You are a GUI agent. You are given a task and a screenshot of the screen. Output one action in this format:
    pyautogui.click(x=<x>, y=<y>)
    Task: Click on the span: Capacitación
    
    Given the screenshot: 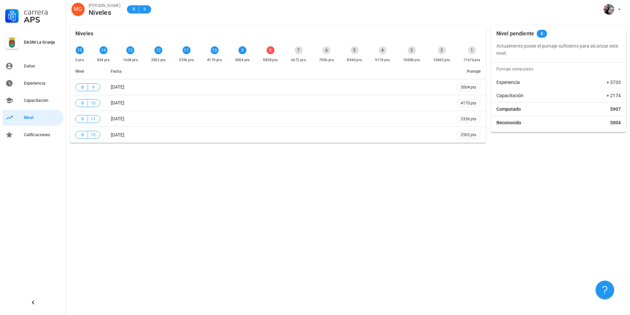 What is the action you would take?
    pyautogui.click(x=510, y=96)
    